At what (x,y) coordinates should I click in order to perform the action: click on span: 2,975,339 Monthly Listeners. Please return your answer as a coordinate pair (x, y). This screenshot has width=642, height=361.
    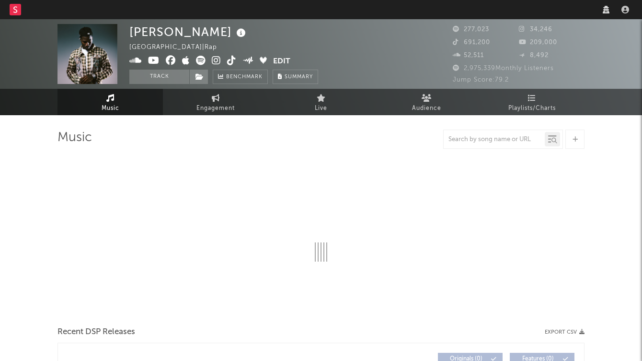
    Looking at the image, I should click on (503, 68).